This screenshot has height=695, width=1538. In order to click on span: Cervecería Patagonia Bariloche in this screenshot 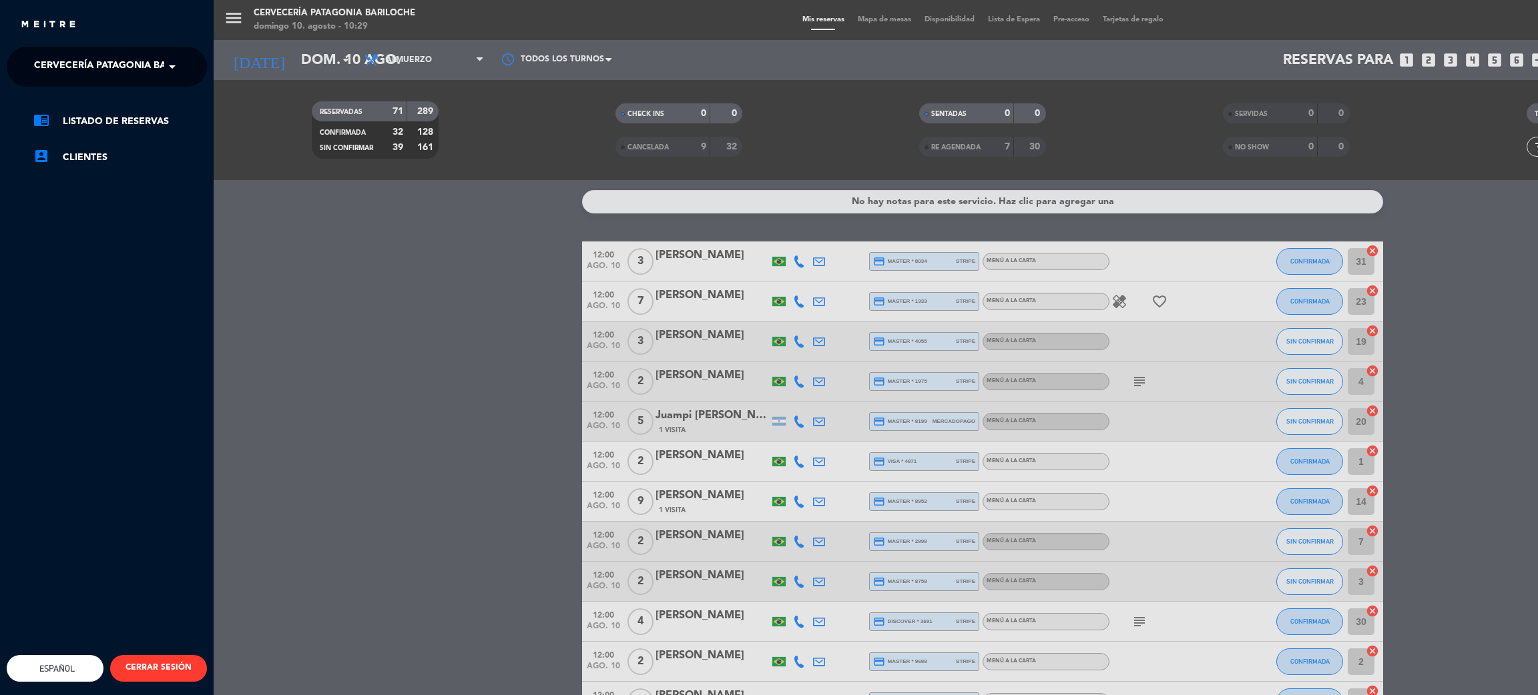, I will do `click(121, 67)`.